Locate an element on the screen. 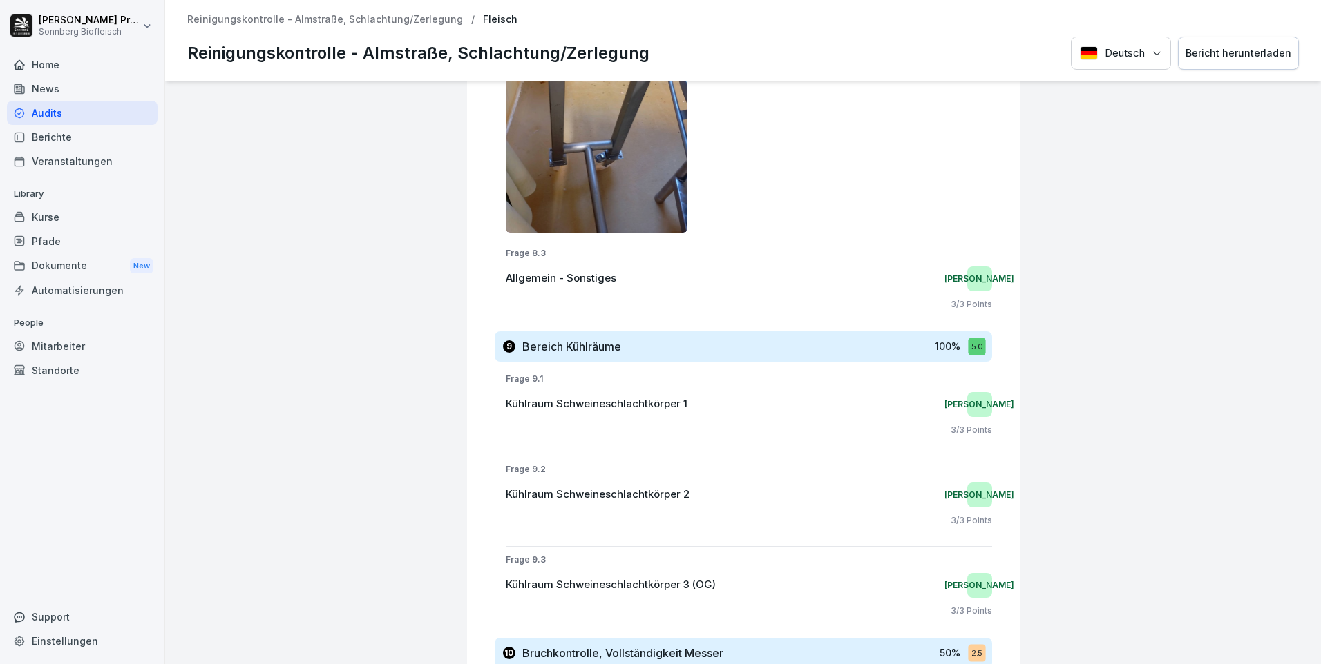 The image size is (1321, 664). div: Dokumente is located at coordinates (82, 266).